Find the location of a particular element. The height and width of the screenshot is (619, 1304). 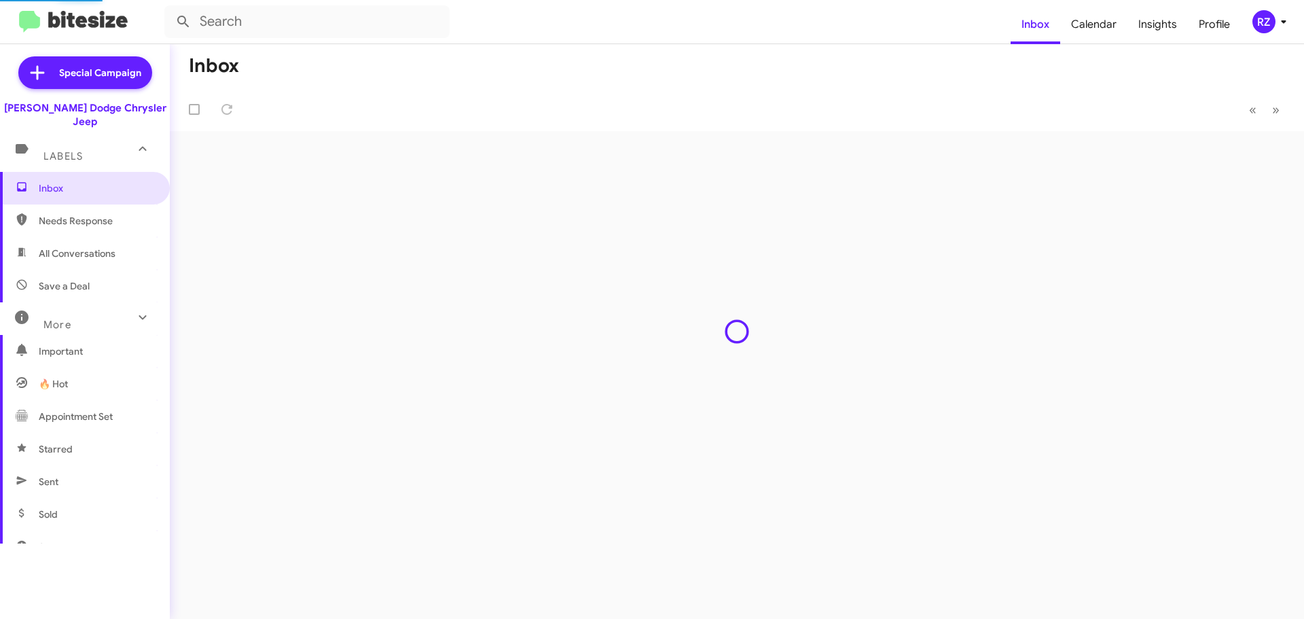

span: More is located at coordinates (57, 325).